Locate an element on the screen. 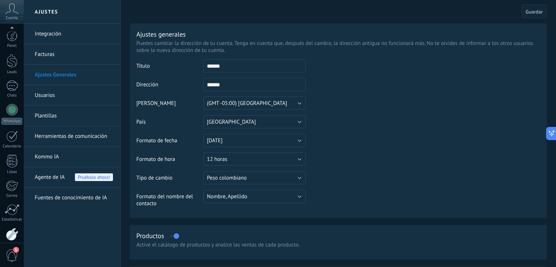  td: Dirección is located at coordinates (170, 87).